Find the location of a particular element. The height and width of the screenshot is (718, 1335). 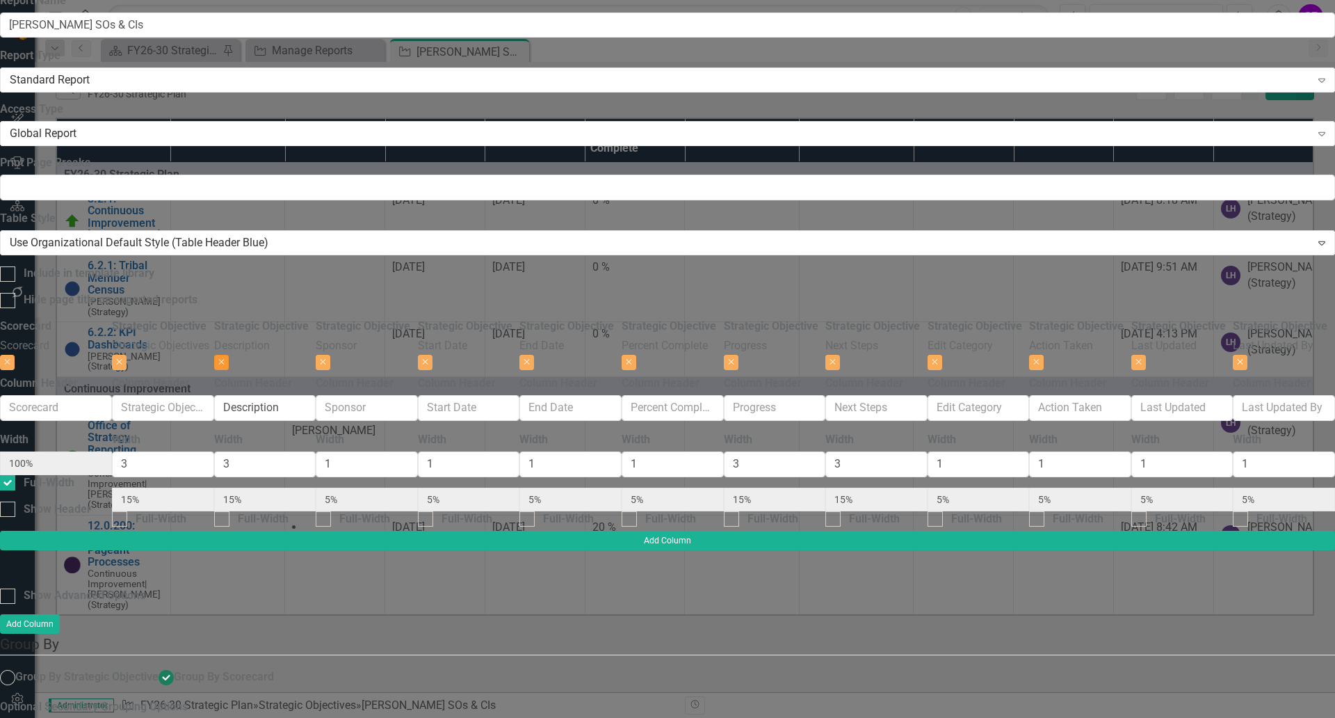

input: Sponsor is located at coordinates (366, 408).